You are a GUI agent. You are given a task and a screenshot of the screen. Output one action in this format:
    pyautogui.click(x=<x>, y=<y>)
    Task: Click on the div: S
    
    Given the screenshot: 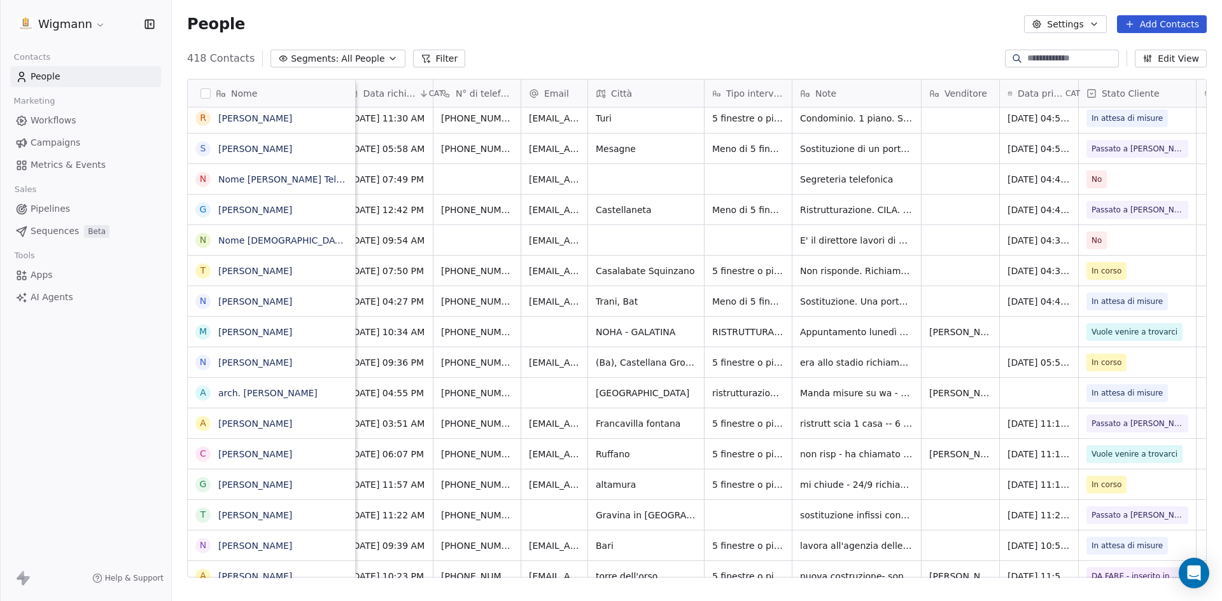 What is the action you would take?
    pyautogui.click(x=203, y=148)
    